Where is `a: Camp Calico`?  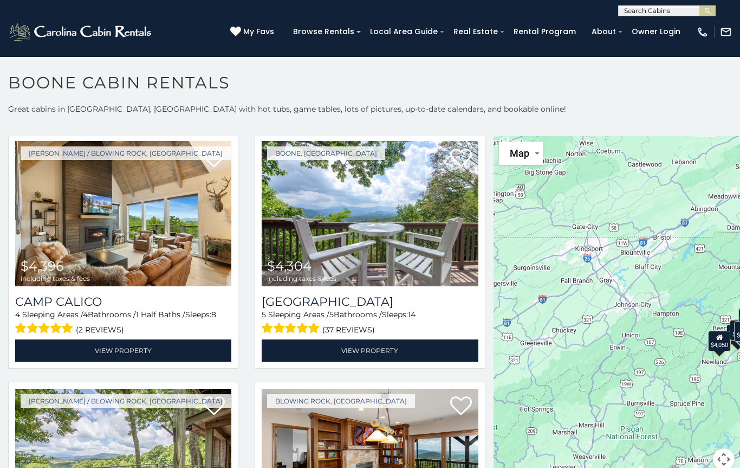
a: Camp Calico is located at coordinates (123, 301).